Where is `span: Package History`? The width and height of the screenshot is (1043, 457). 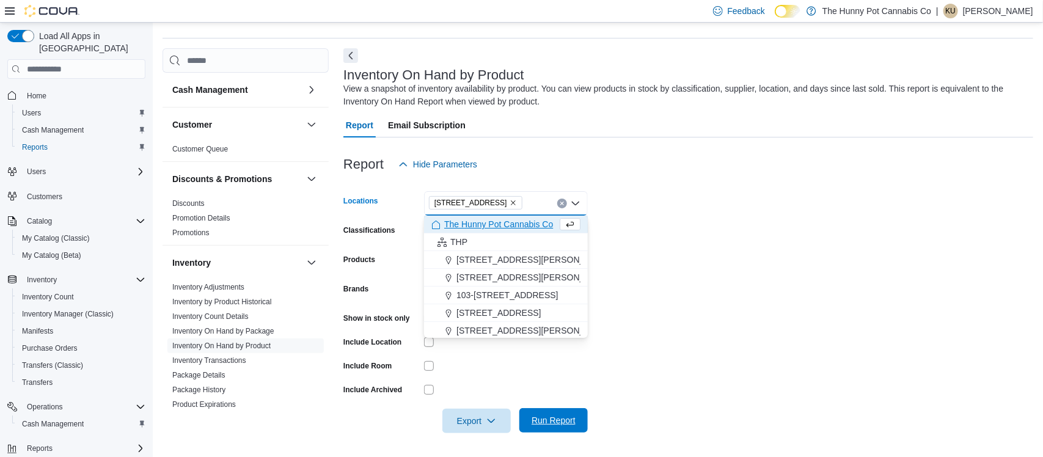
span: Package History is located at coordinates (199, 390).